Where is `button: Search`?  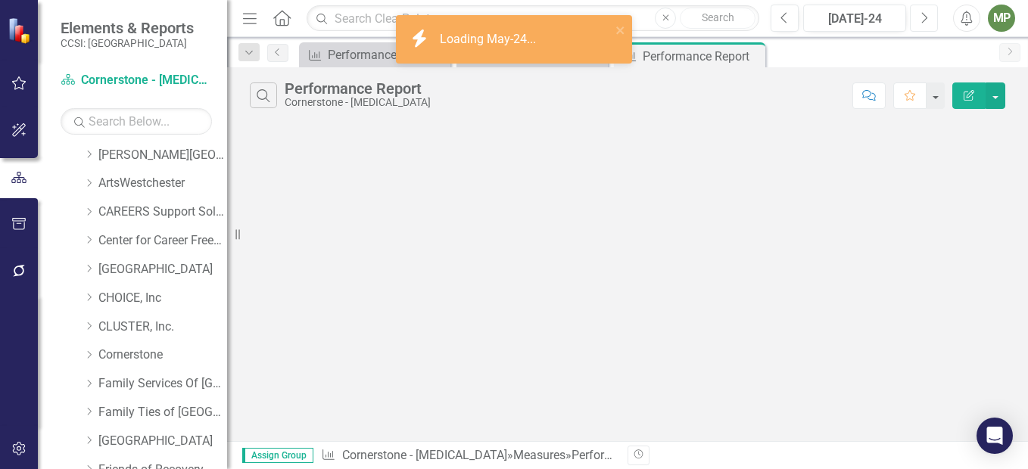 button: Search is located at coordinates (717, 18).